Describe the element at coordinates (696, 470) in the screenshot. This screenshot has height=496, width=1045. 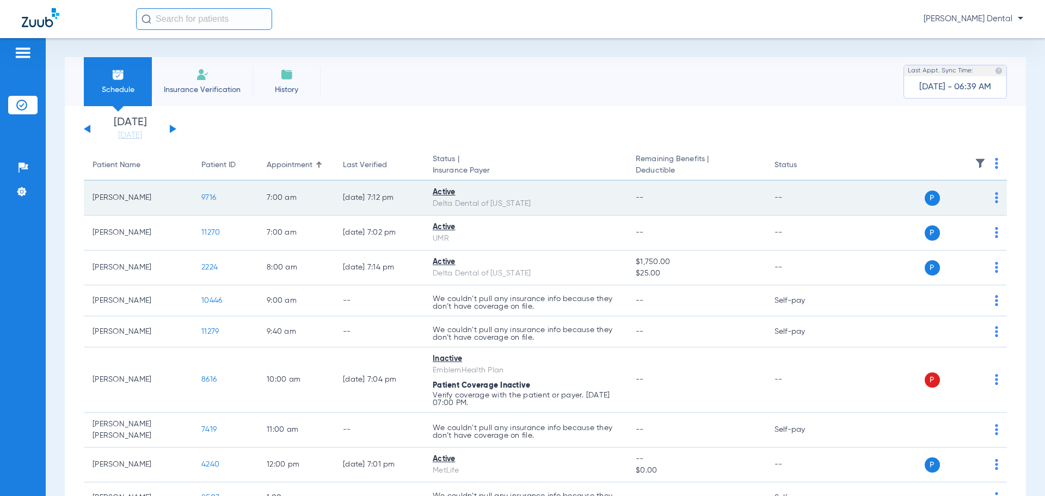
I see `span: $0.00` at that location.